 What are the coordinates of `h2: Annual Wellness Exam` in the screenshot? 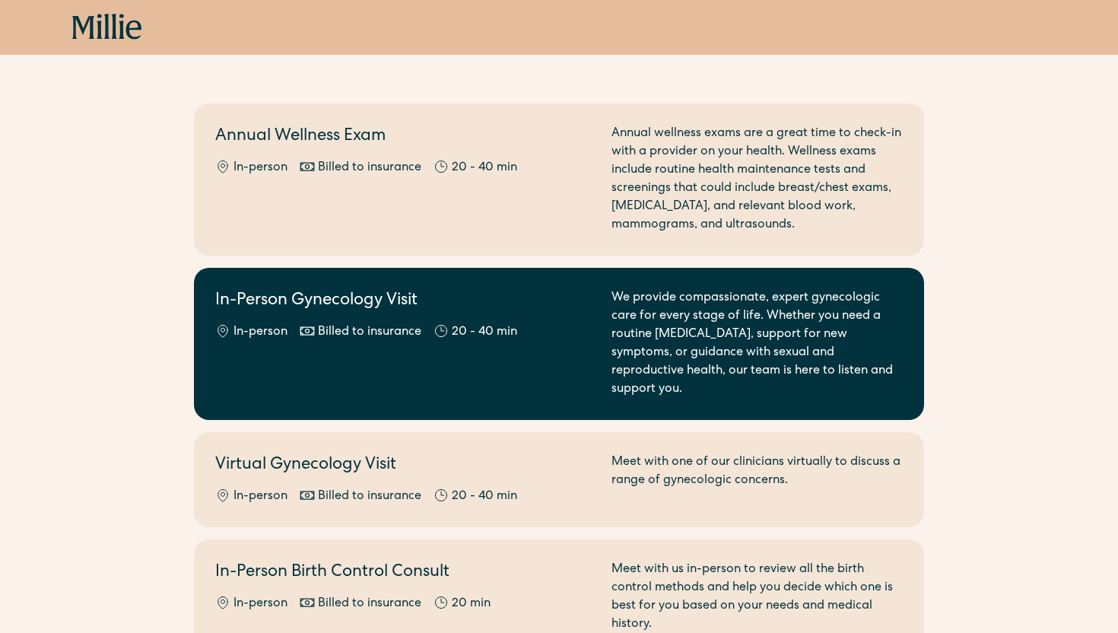 It's located at (404, 137).